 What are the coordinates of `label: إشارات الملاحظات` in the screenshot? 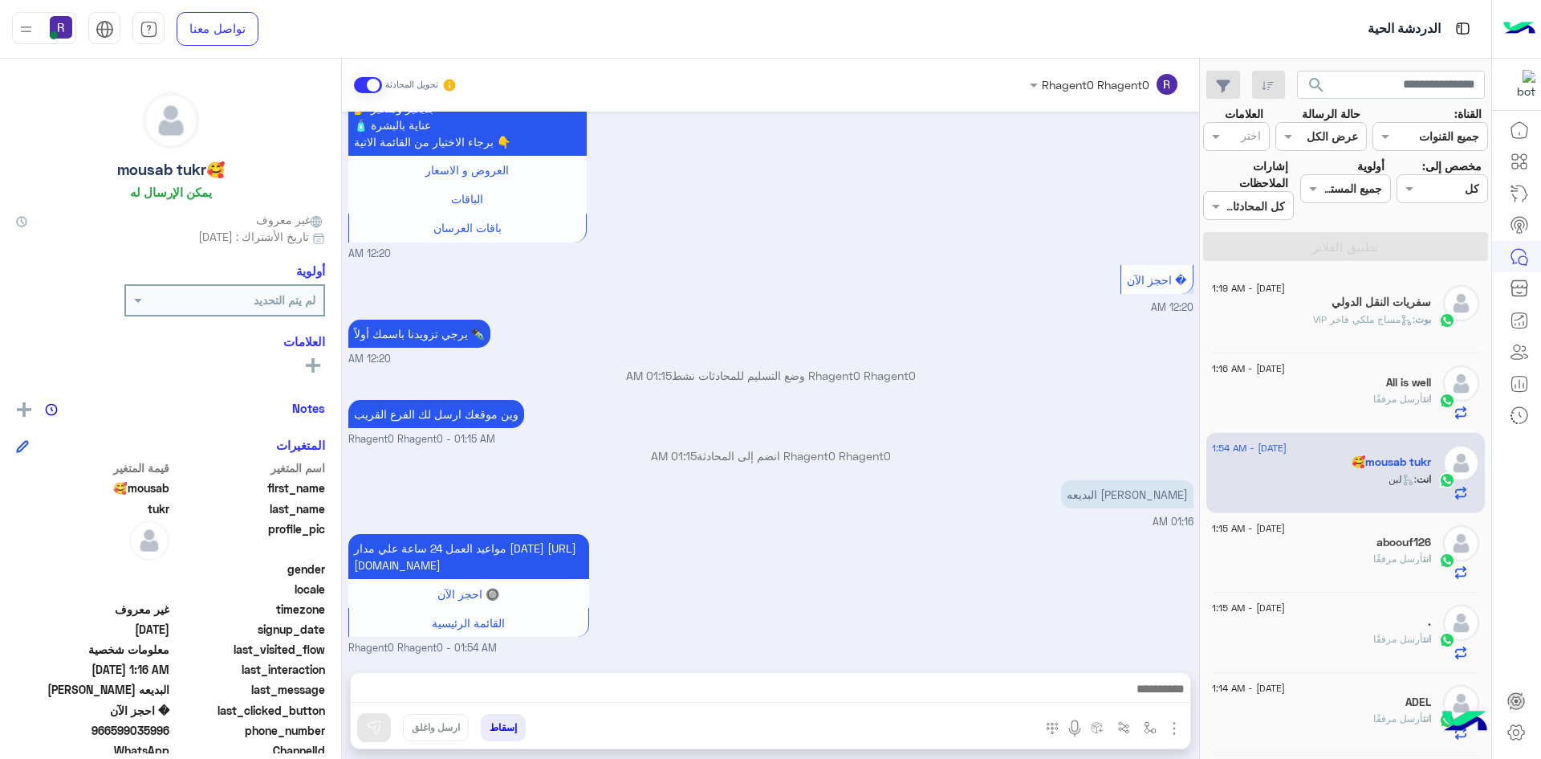 It's located at (1246, 174).